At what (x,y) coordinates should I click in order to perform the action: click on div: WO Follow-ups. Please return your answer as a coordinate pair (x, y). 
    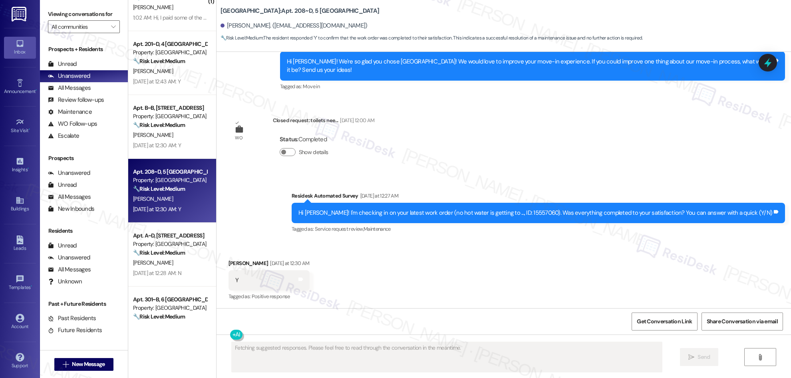
    Looking at the image, I should click on (72, 124).